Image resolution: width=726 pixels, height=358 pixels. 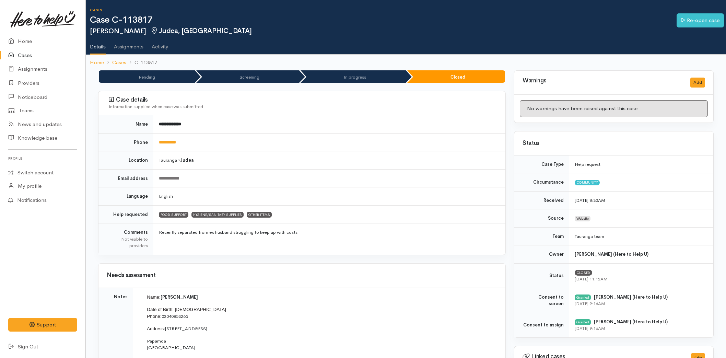 I want to click on a: Details, so click(x=98, y=45).